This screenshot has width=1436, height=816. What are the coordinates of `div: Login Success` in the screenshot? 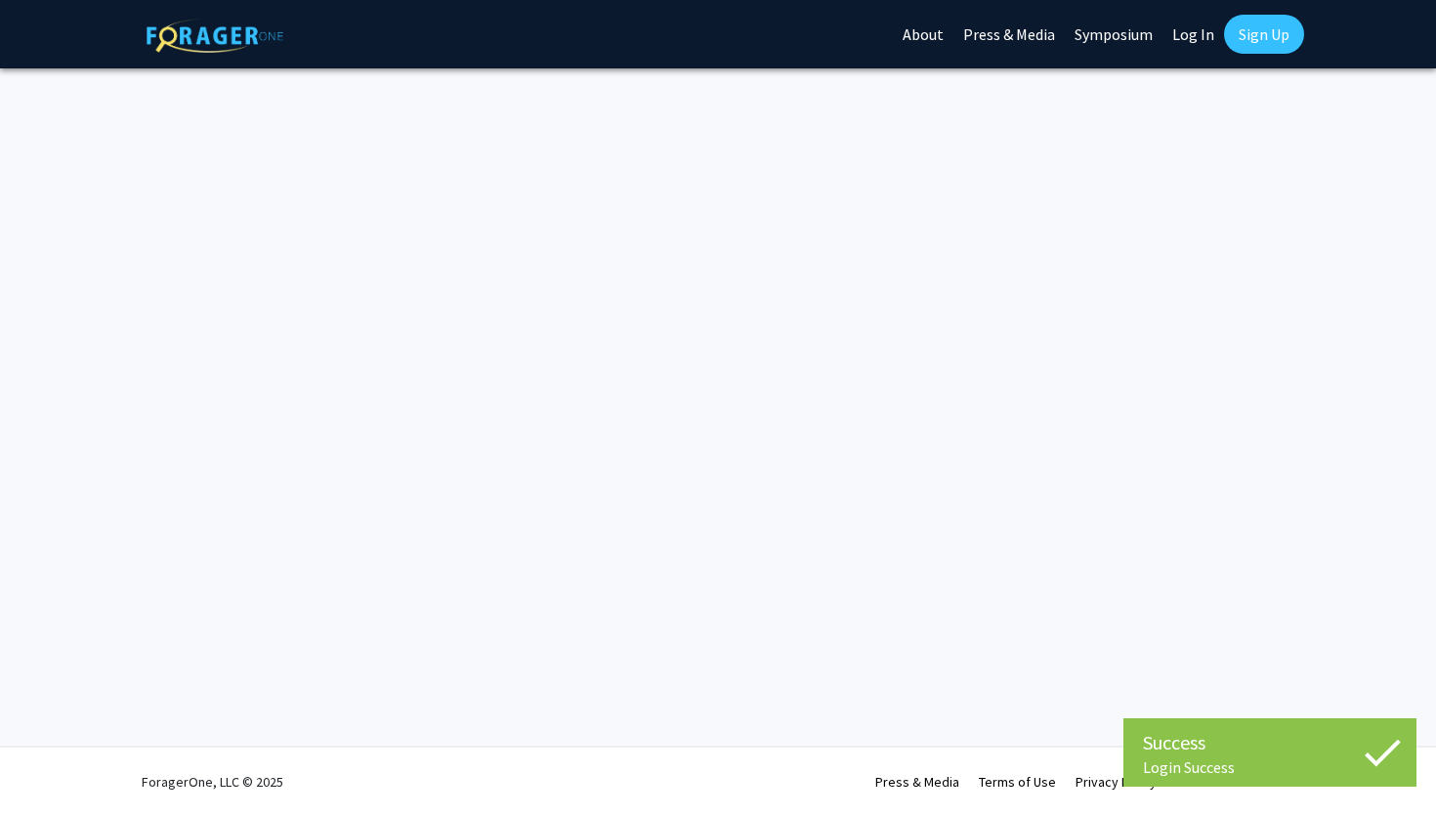 It's located at (1270, 767).